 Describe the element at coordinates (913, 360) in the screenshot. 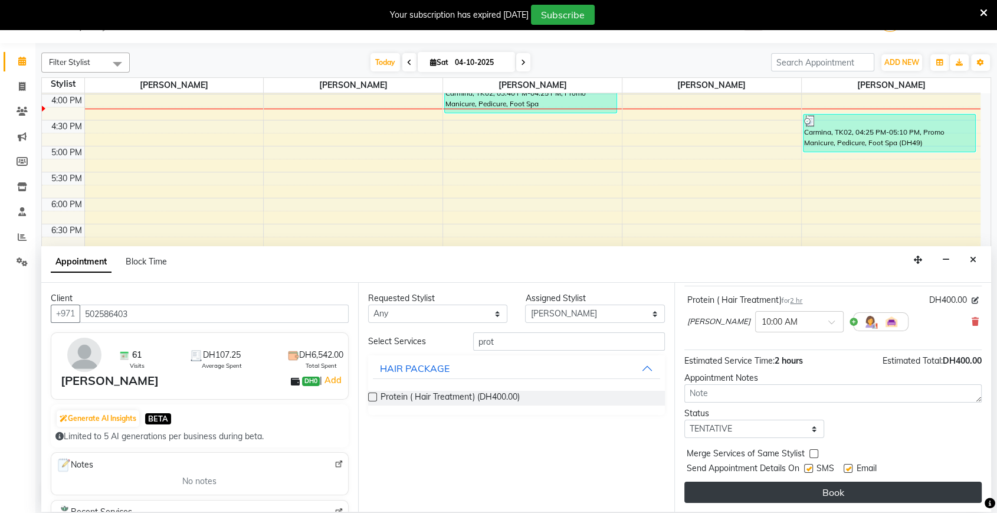

I see `span: Estimated Total:` at that location.